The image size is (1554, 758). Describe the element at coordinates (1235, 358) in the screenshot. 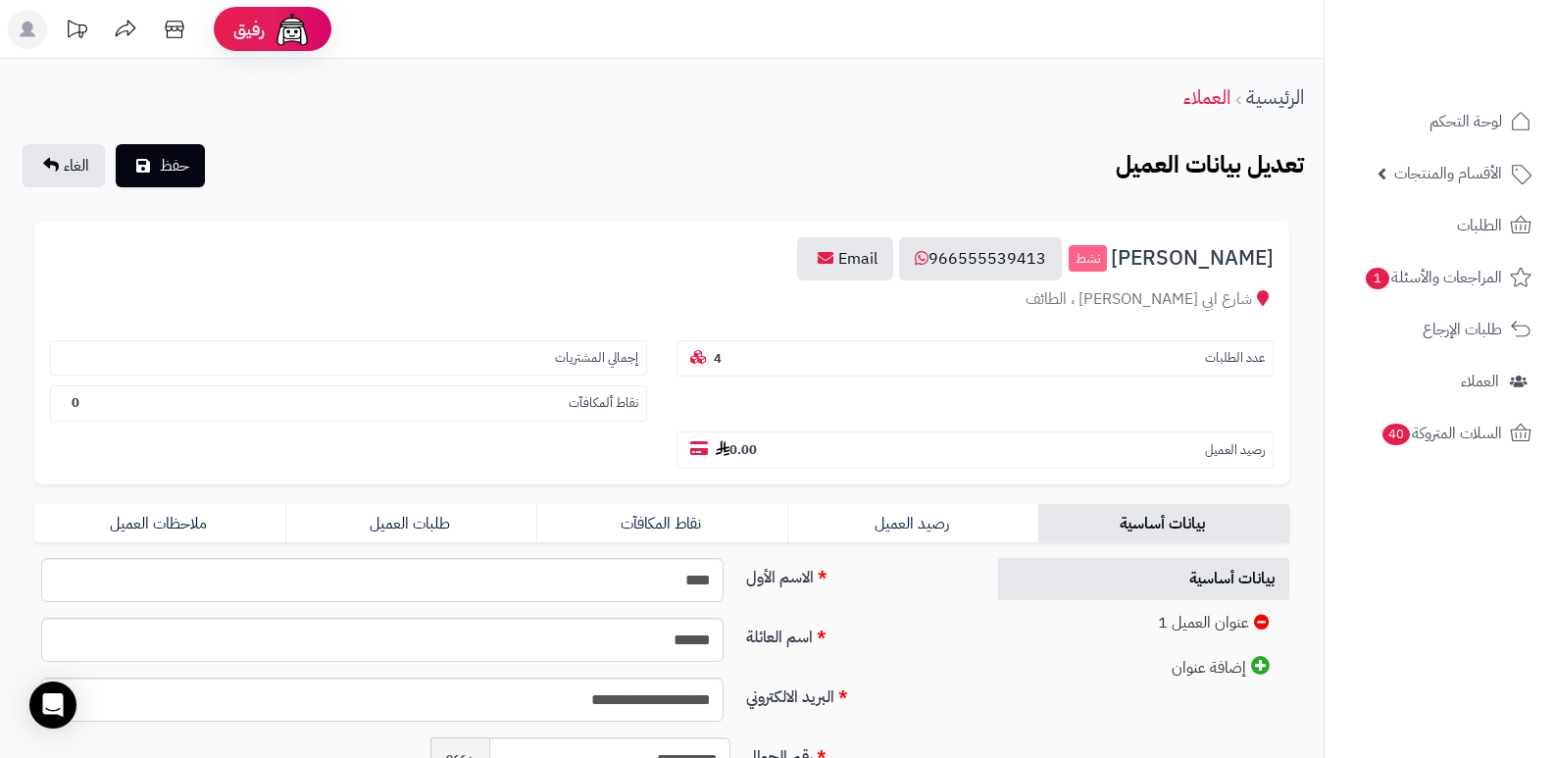

I see `small: عدد الطلبات` at that location.